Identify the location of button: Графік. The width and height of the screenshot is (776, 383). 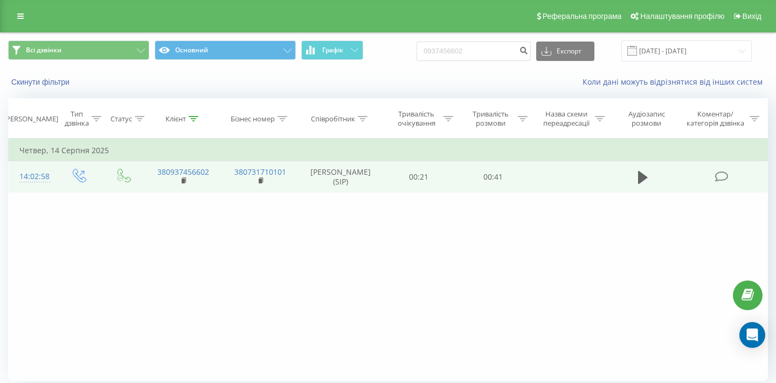
(332, 50).